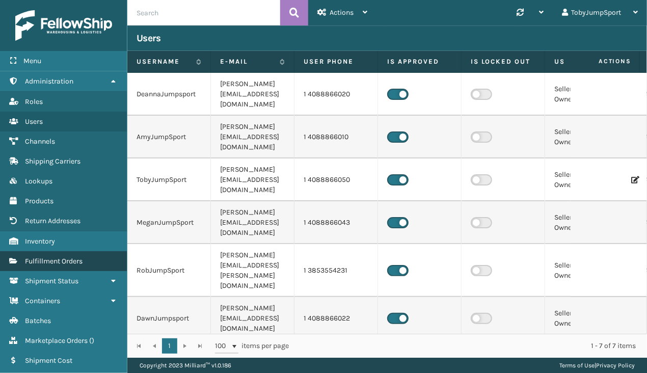 The width and height of the screenshot is (647, 373). Describe the element at coordinates (336, 94) in the screenshot. I see `td: 1 4088866020` at that location.